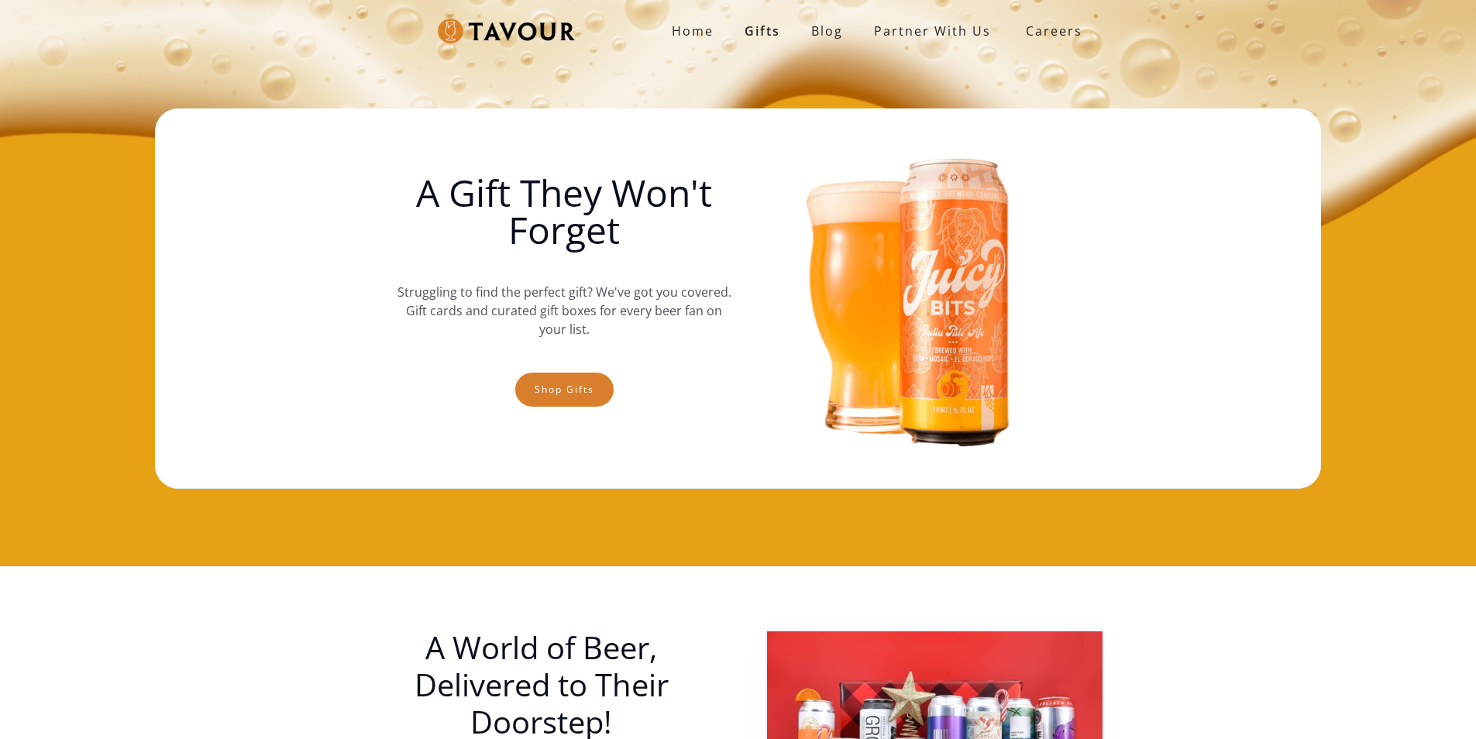 The image size is (1476, 739). Describe the element at coordinates (693, 31) in the screenshot. I see `strong: Home` at that location.